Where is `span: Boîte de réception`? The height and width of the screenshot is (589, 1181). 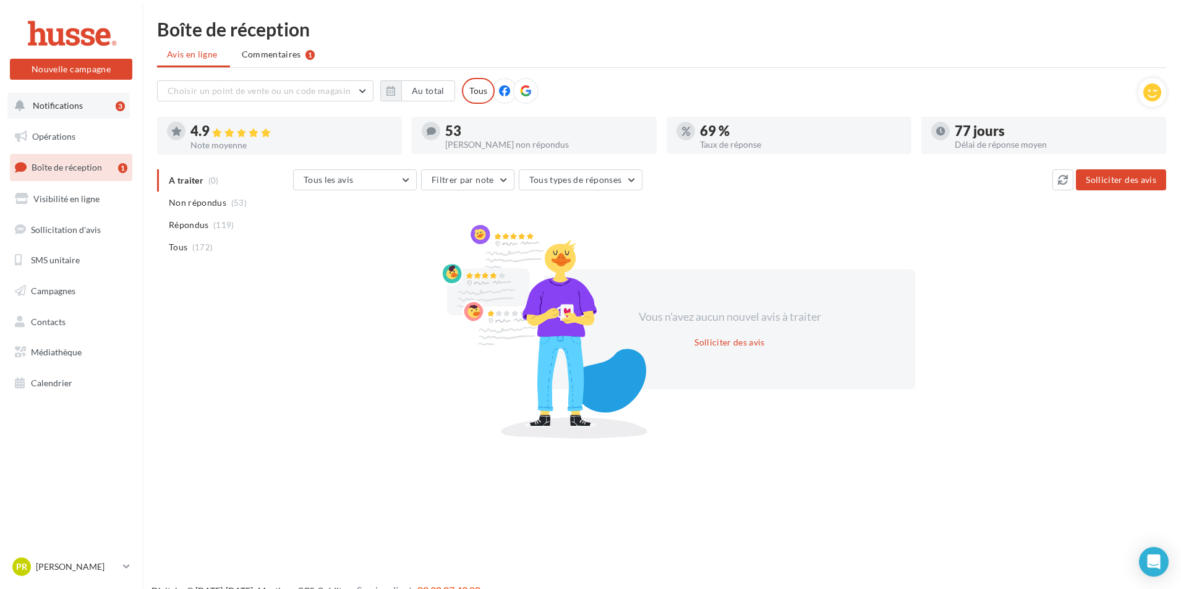 span: Boîte de réception is located at coordinates (67, 167).